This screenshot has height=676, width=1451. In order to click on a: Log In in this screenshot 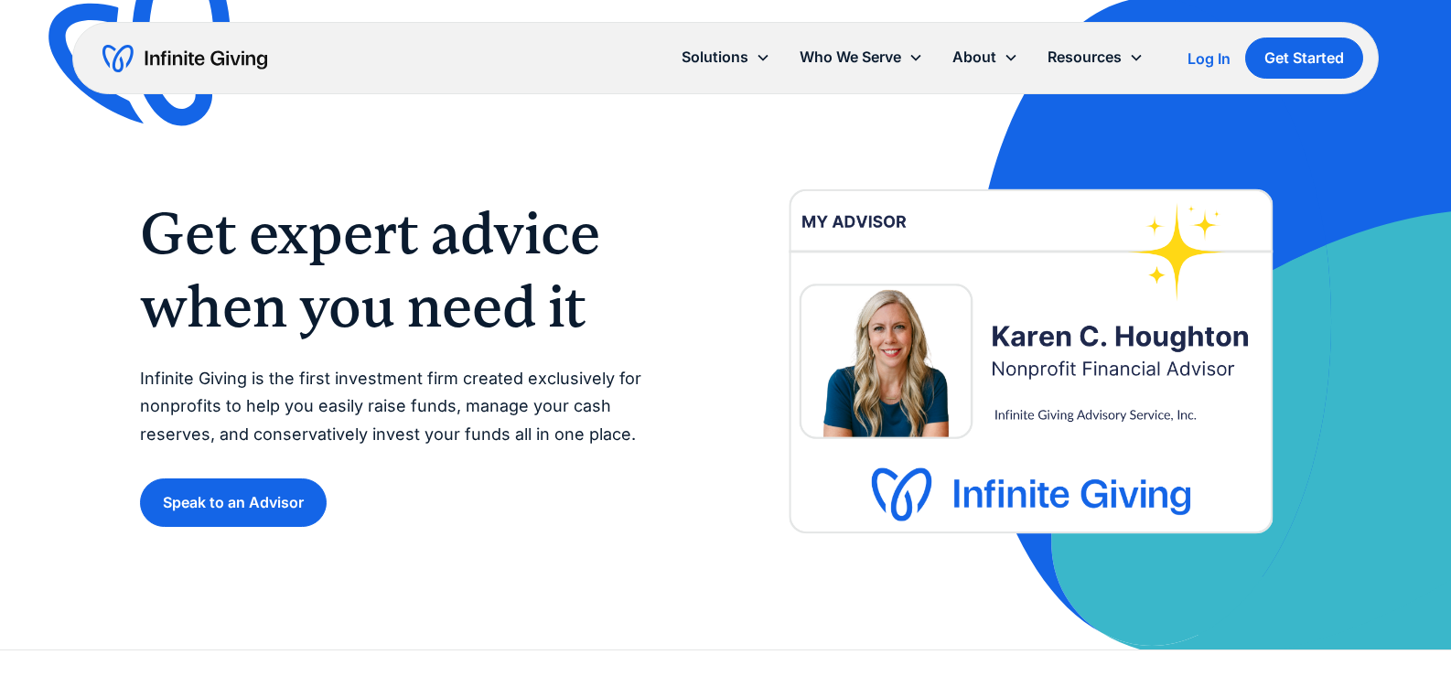, I will do `click(1209, 59)`.